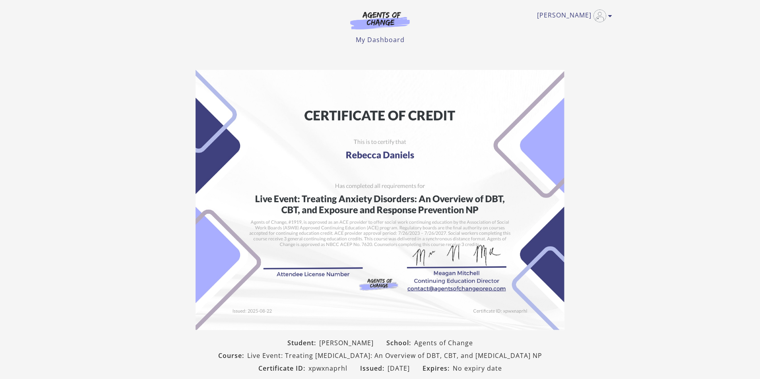 The image size is (760, 379). What do you see at coordinates (328, 369) in the screenshot?
I see `span: xpwxnaprhl` at bounding box center [328, 369].